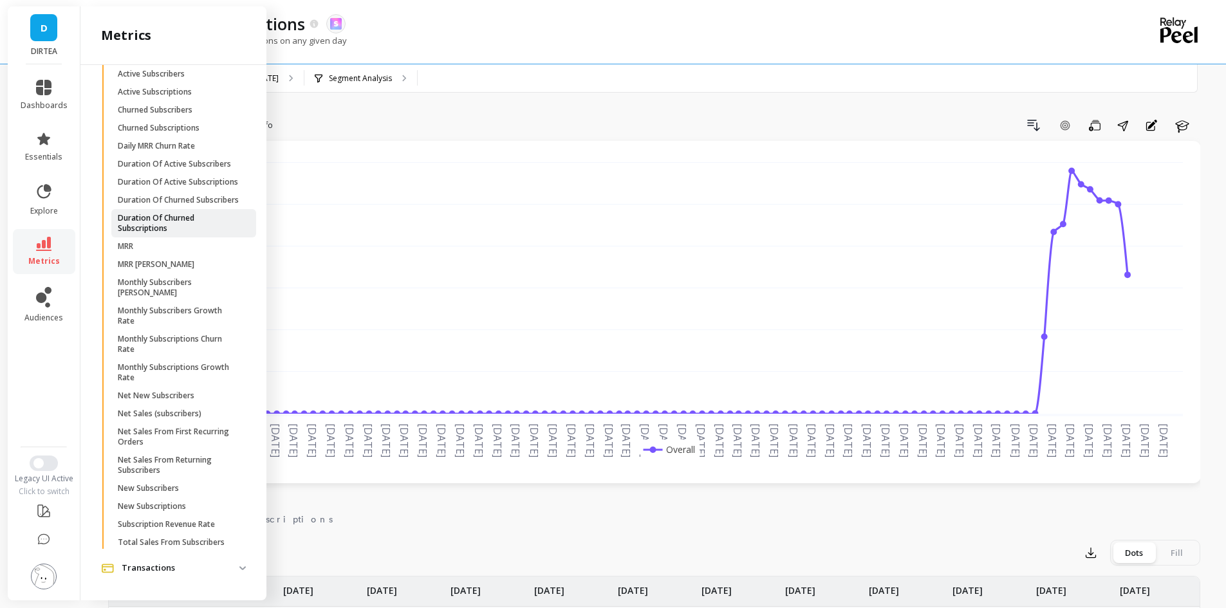  Describe the element at coordinates (1134, 553) in the screenshot. I see `div: Dots` at that location.